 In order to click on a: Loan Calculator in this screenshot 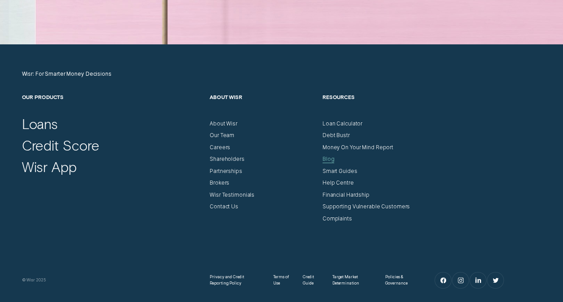, I will do `click(342, 124)`.